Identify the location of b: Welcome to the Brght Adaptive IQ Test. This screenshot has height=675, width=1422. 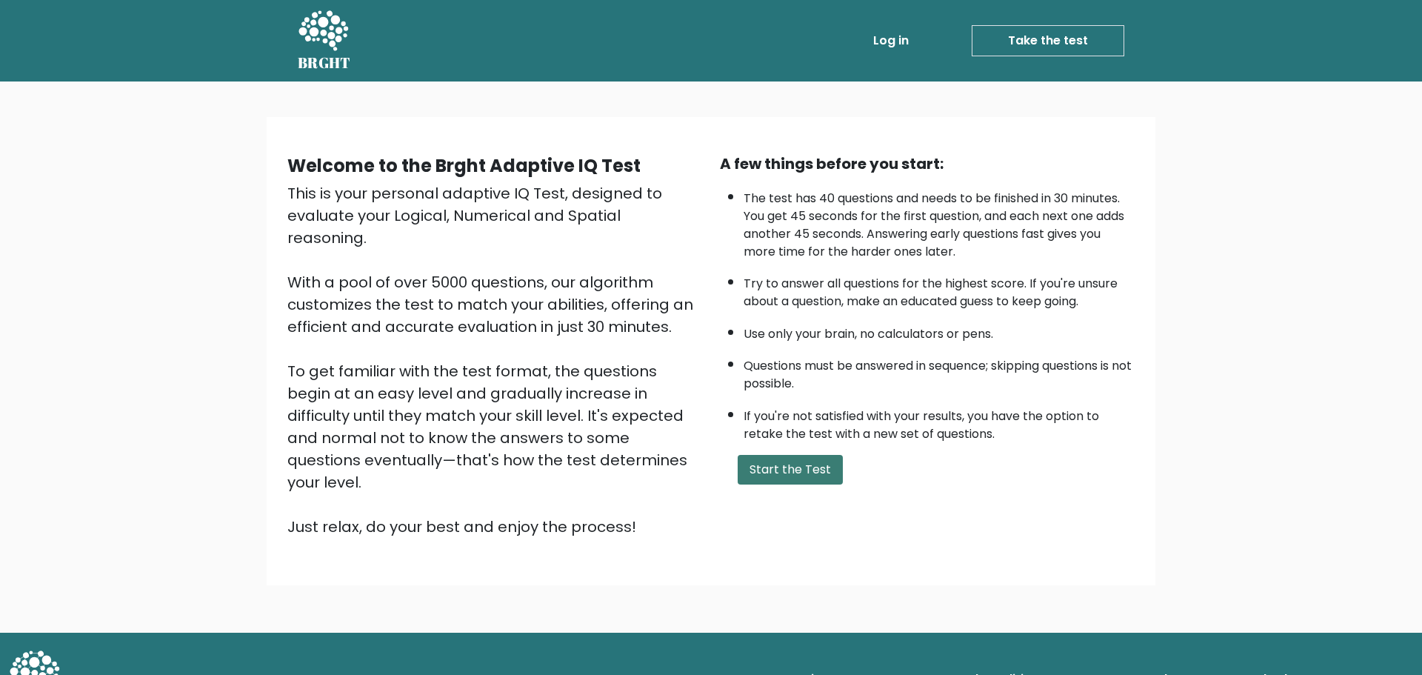
(464, 165).